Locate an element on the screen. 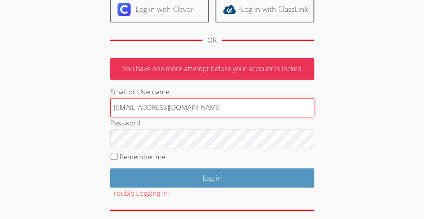  img: classlink-logo-d6bb404cc1216ec64c9a2012d9dc4662098be43eaf13dc465df04b49fa7ab582.svg is located at coordinates (229, 9).